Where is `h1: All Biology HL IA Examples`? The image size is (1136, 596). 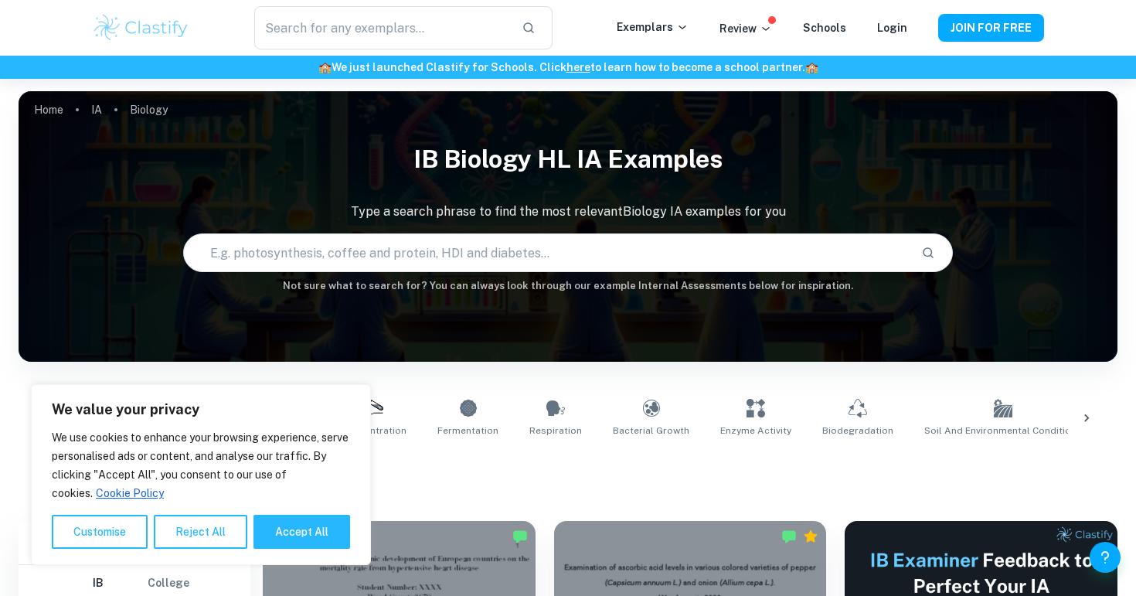
h1: All Biology HL IA Examples is located at coordinates (568, 470).